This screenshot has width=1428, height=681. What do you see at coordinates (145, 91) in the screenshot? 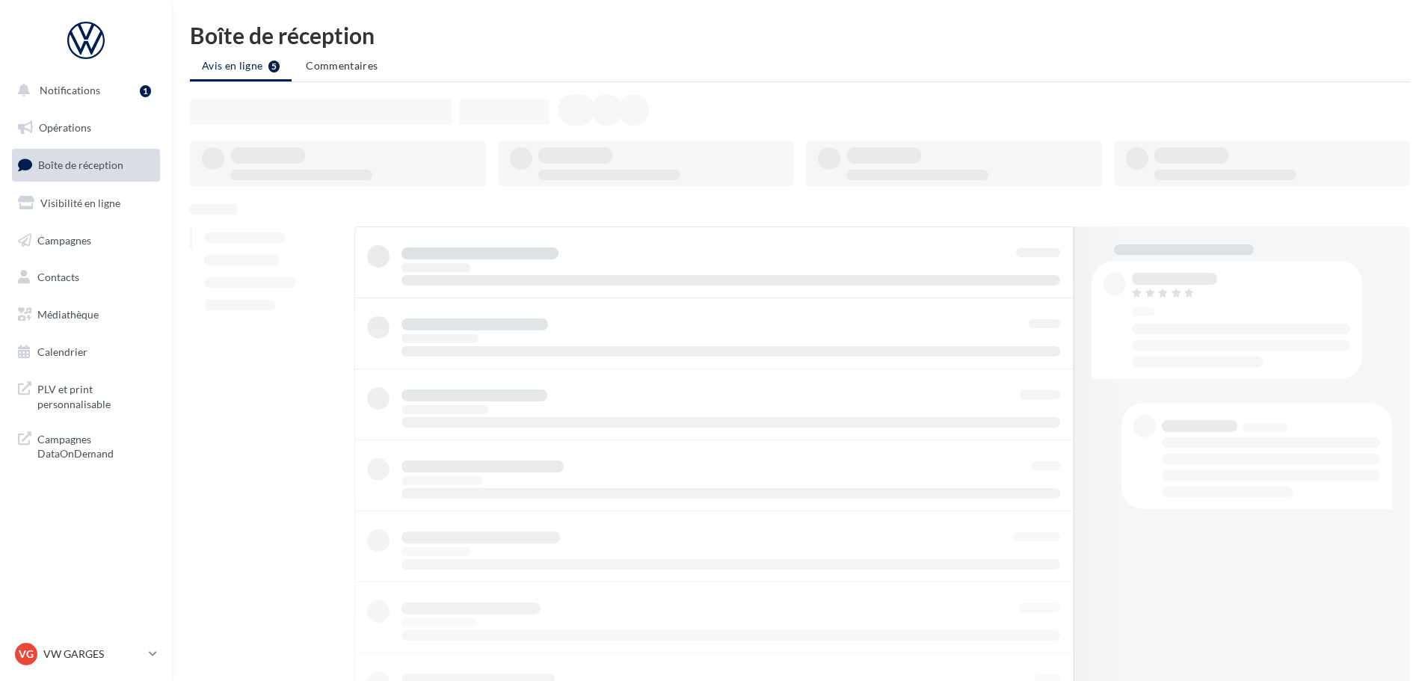
I see `div: 1` at bounding box center [145, 91].